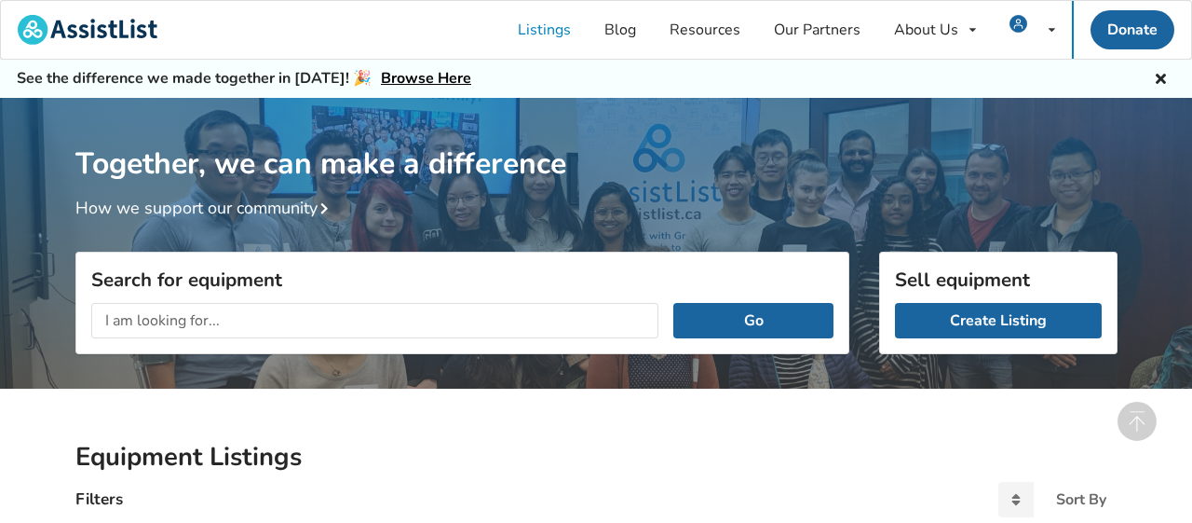  Describe the element at coordinates (999, 320) in the screenshot. I see `a: Create Listing` at that location.